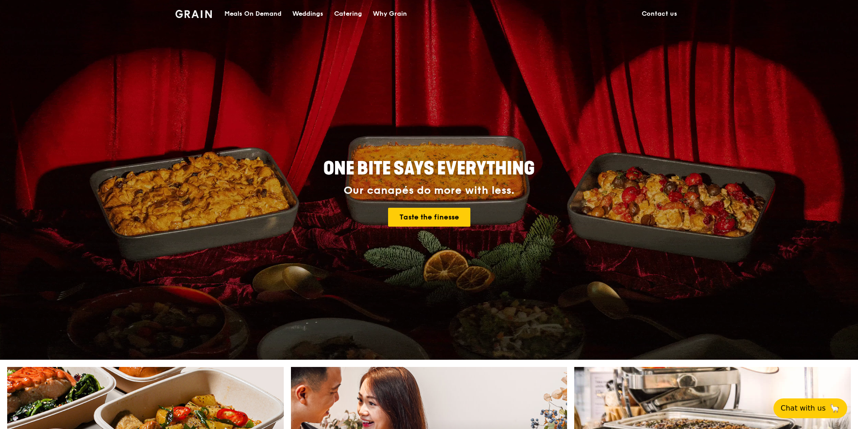 This screenshot has width=858, height=429. I want to click on button: Chat with us🦙, so click(811, 408).